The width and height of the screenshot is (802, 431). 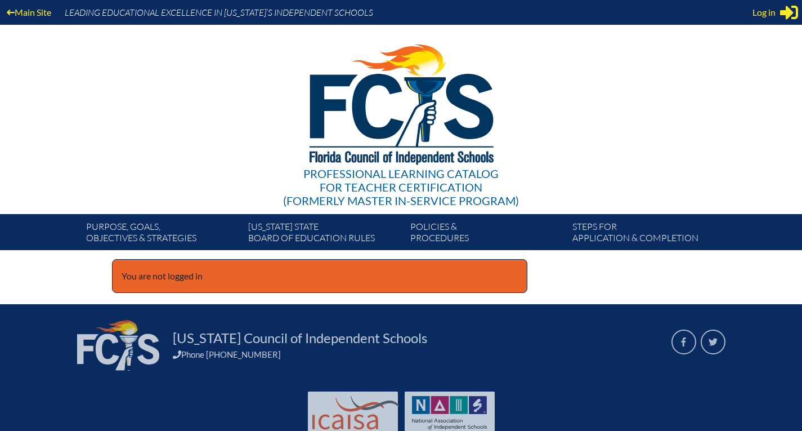 What do you see at coordinates (401, 187) in the screenshot?
I see `div: Professional Learning Catalog (formerly Master In-service Program)` at bounding box center [401, 187].